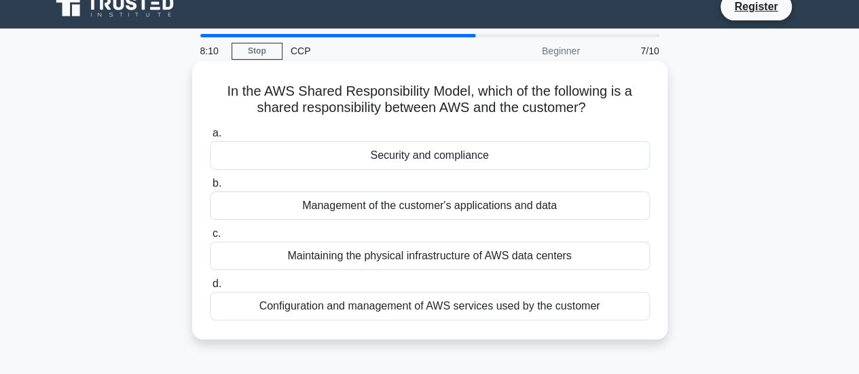  I want to click on div: Management of the customer's applications and data, so click(430, 206).